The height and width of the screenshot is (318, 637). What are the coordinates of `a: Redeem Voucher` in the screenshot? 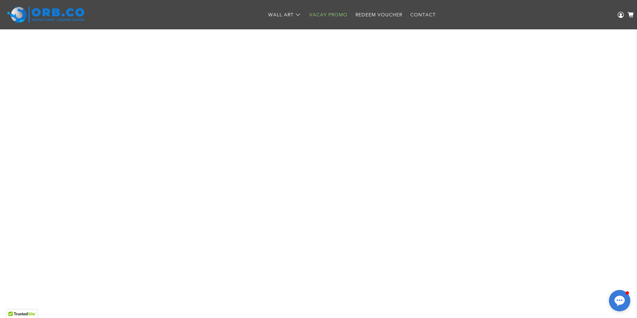 It's located at (379, 15).